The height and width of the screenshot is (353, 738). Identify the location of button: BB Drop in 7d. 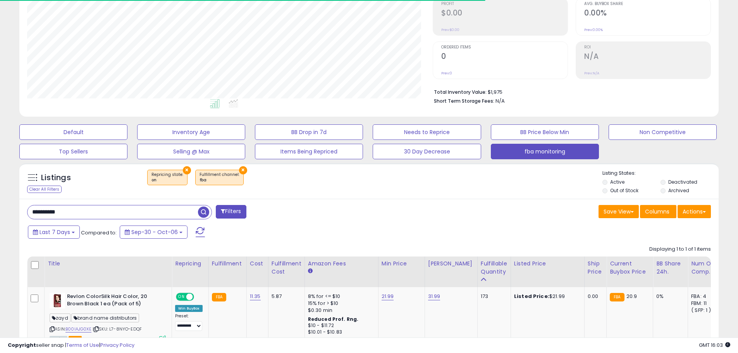
(309, 132).